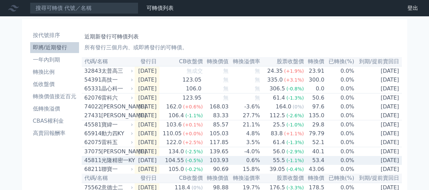 This screenshot has height=190, width=429. Describe the element at coordinates (294, 80) in the screenshot. I see `span: (+3.1%)` at that location.